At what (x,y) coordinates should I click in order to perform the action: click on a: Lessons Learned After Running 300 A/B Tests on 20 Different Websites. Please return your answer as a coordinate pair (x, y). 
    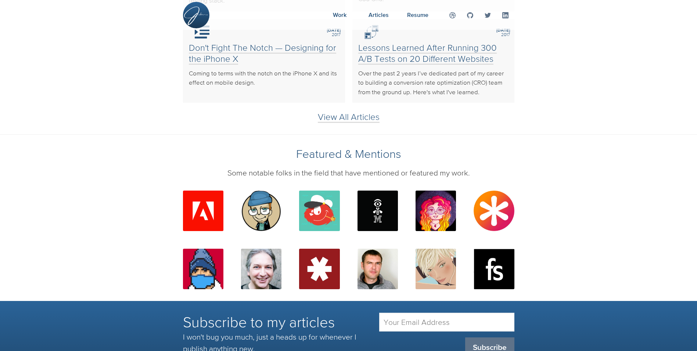
    Looking at the image, I should click on (427, 54).